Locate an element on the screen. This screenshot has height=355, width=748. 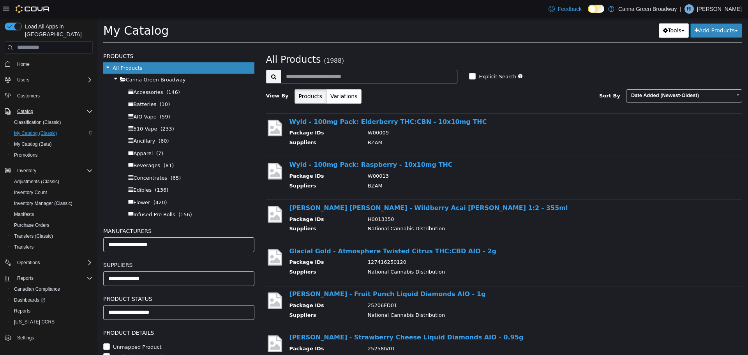
div: Raven Irwin is located at coordinates (689, 9).